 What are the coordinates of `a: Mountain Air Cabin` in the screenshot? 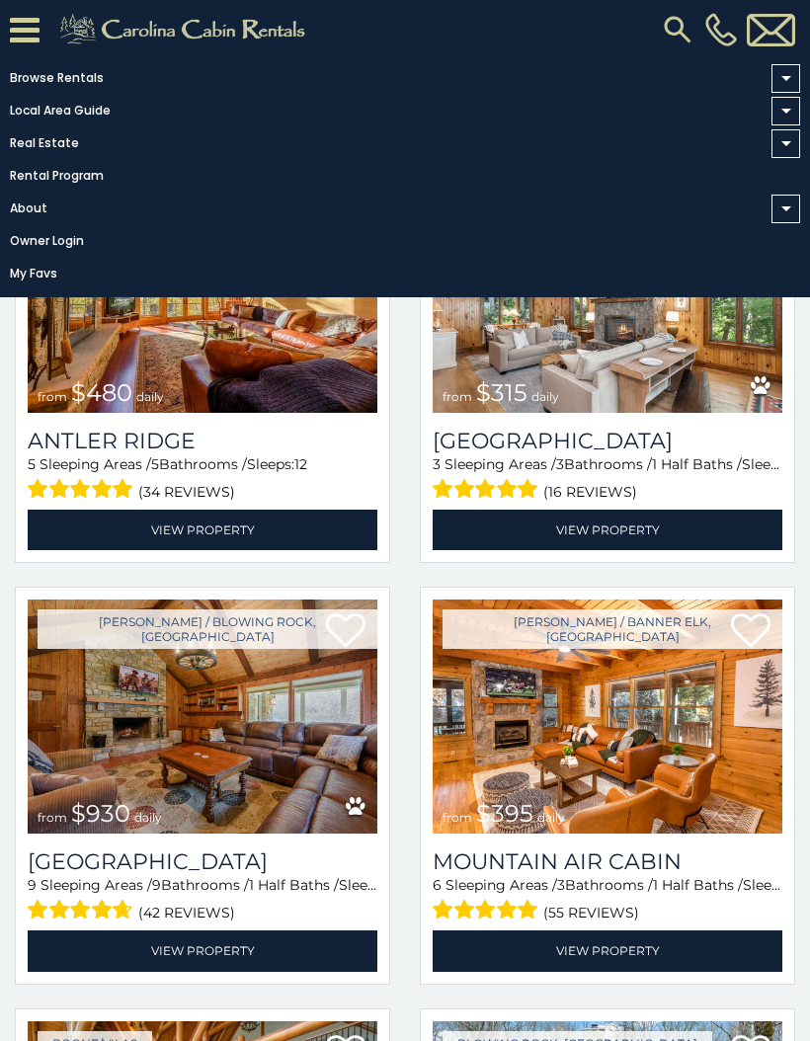 It's located at (607, 861).